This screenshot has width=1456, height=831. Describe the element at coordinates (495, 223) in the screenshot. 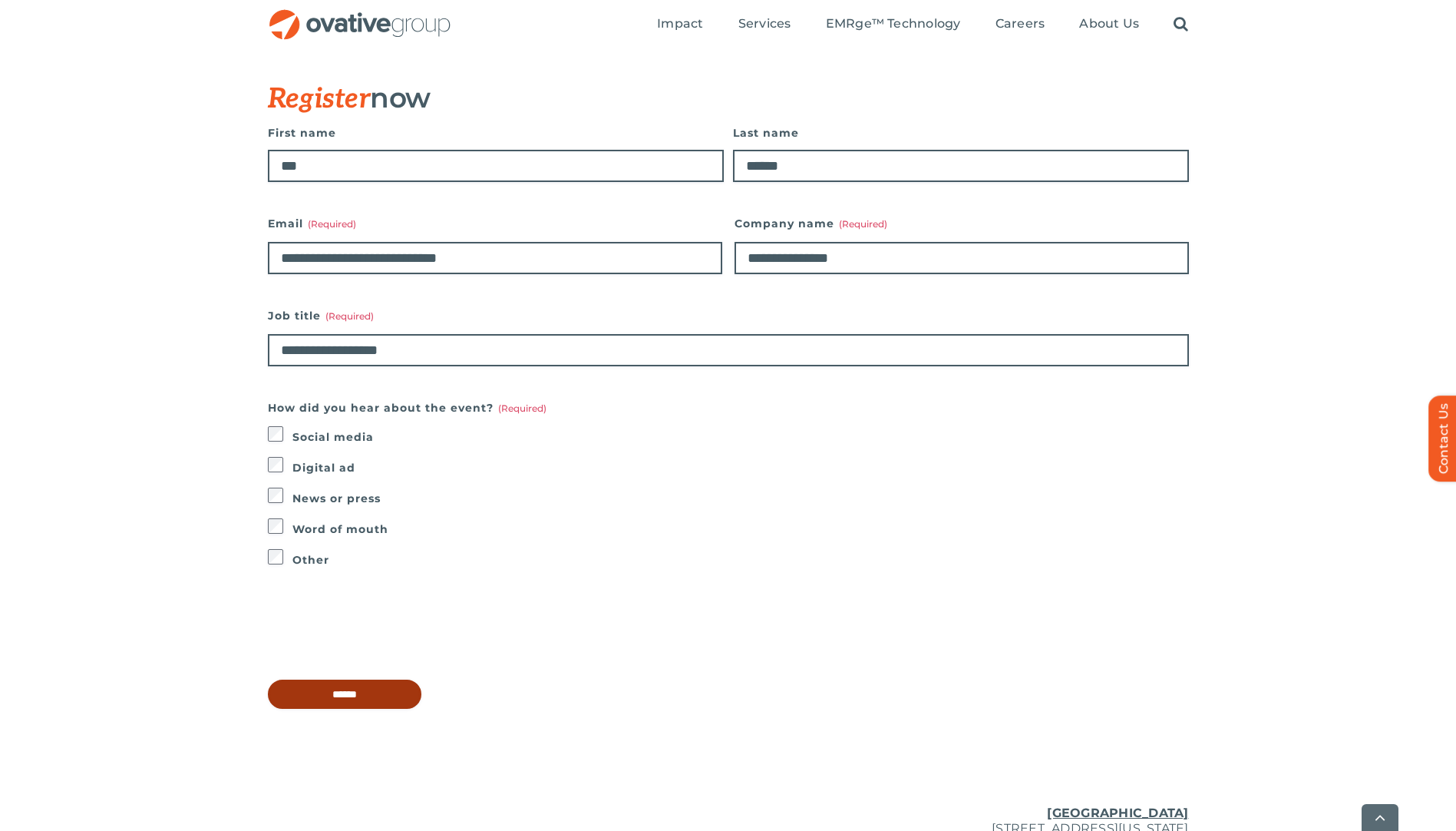

I see `label: Email` at that location.